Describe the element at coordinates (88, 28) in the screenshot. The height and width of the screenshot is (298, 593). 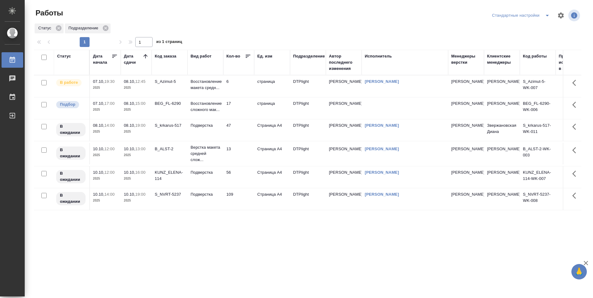
I see `div: Подразделение` at that location.